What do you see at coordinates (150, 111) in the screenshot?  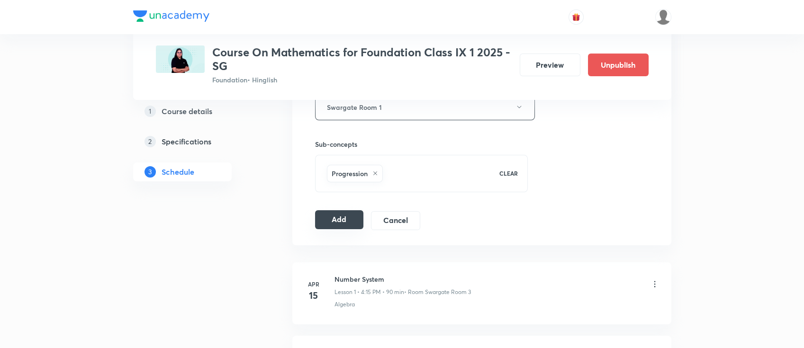 I see `p: 1` at bounding box center [150, 111].